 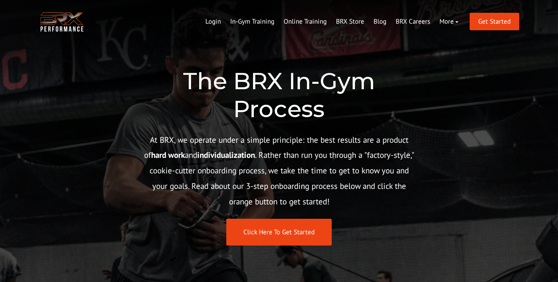 I want to click on a: BRX Store, so click(x=350, y=22).